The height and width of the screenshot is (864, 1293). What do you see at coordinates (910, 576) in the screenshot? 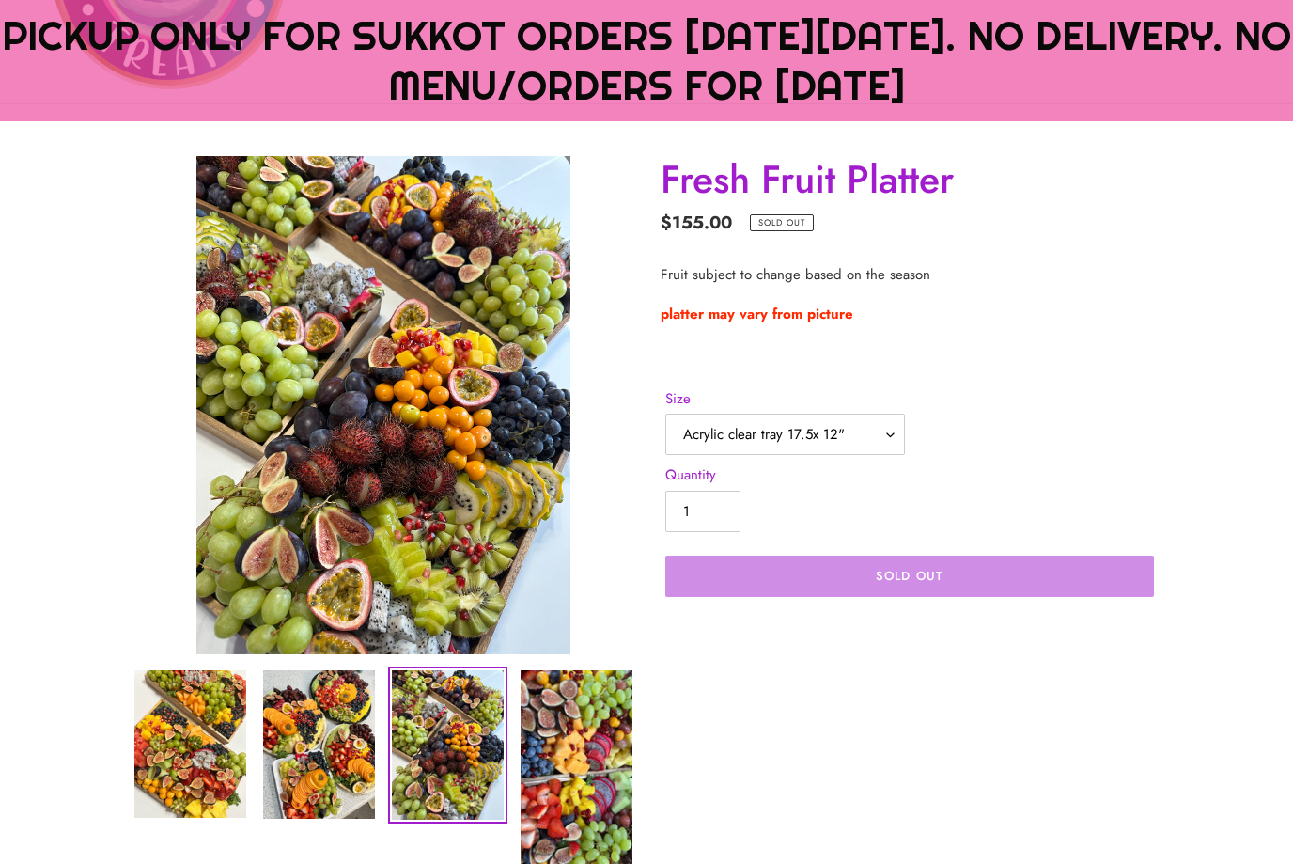
I see `button: Sold out` at bounding box center [910, 576].